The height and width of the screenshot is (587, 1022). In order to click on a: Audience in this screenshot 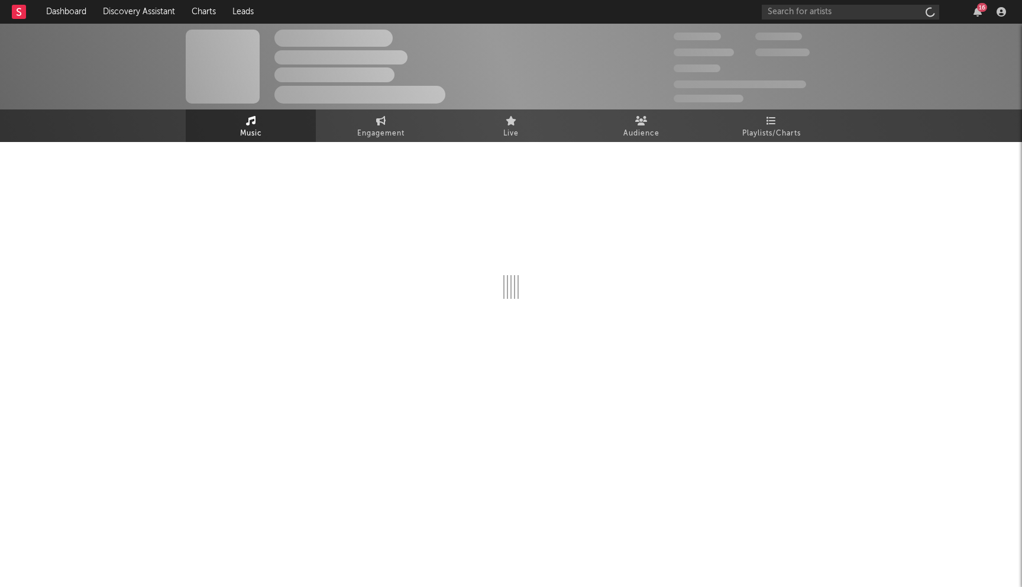, I will do `click(641, 125)`.